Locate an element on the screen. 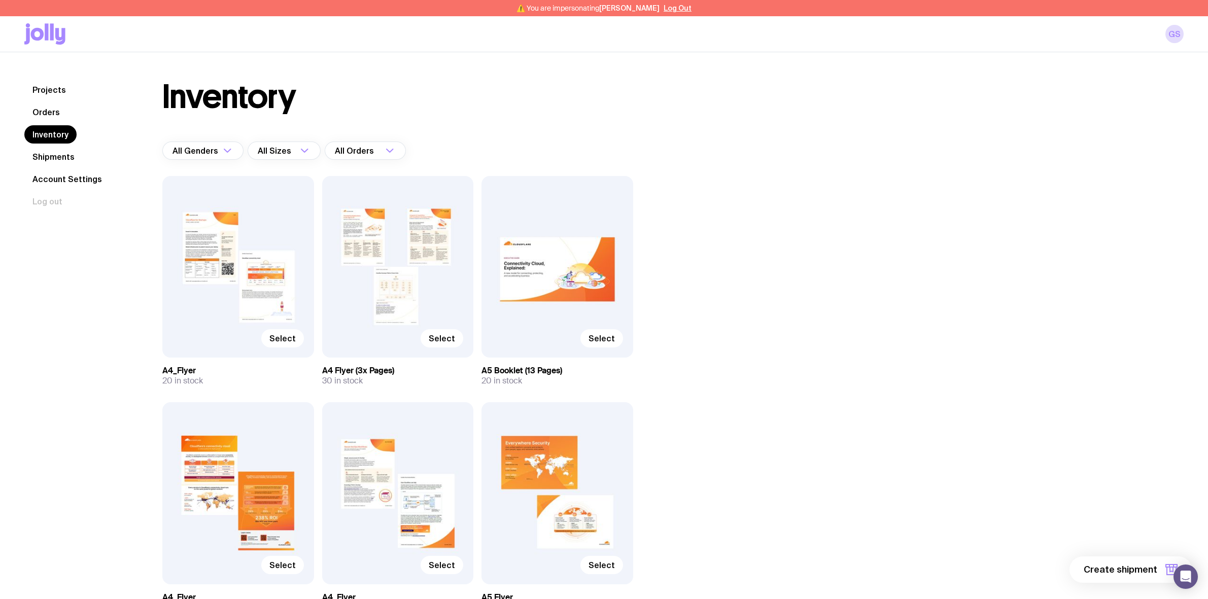  h1: Inventory is located at coordinates (229, 97).